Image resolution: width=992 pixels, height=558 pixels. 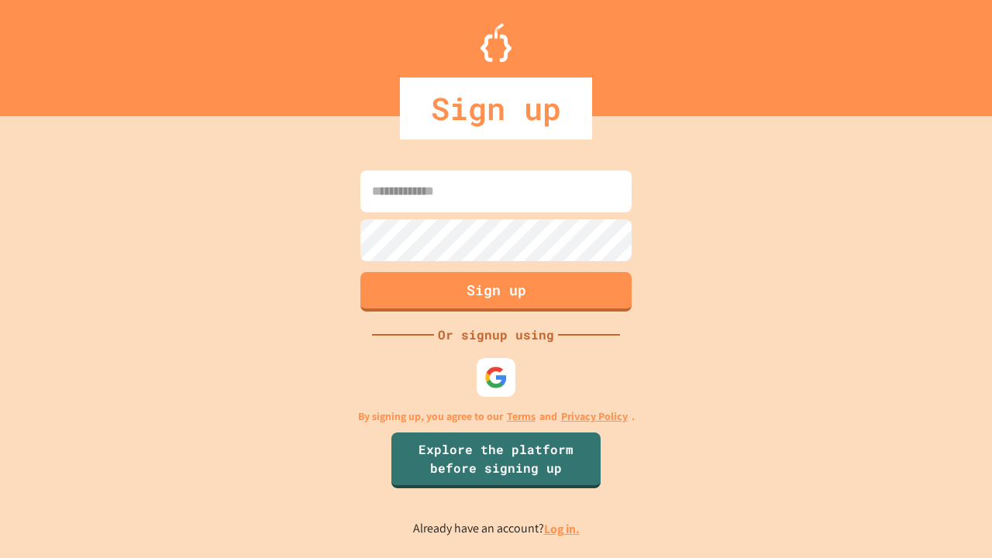 I want to click on img: Logo.svg, so click(x=496, y=43).